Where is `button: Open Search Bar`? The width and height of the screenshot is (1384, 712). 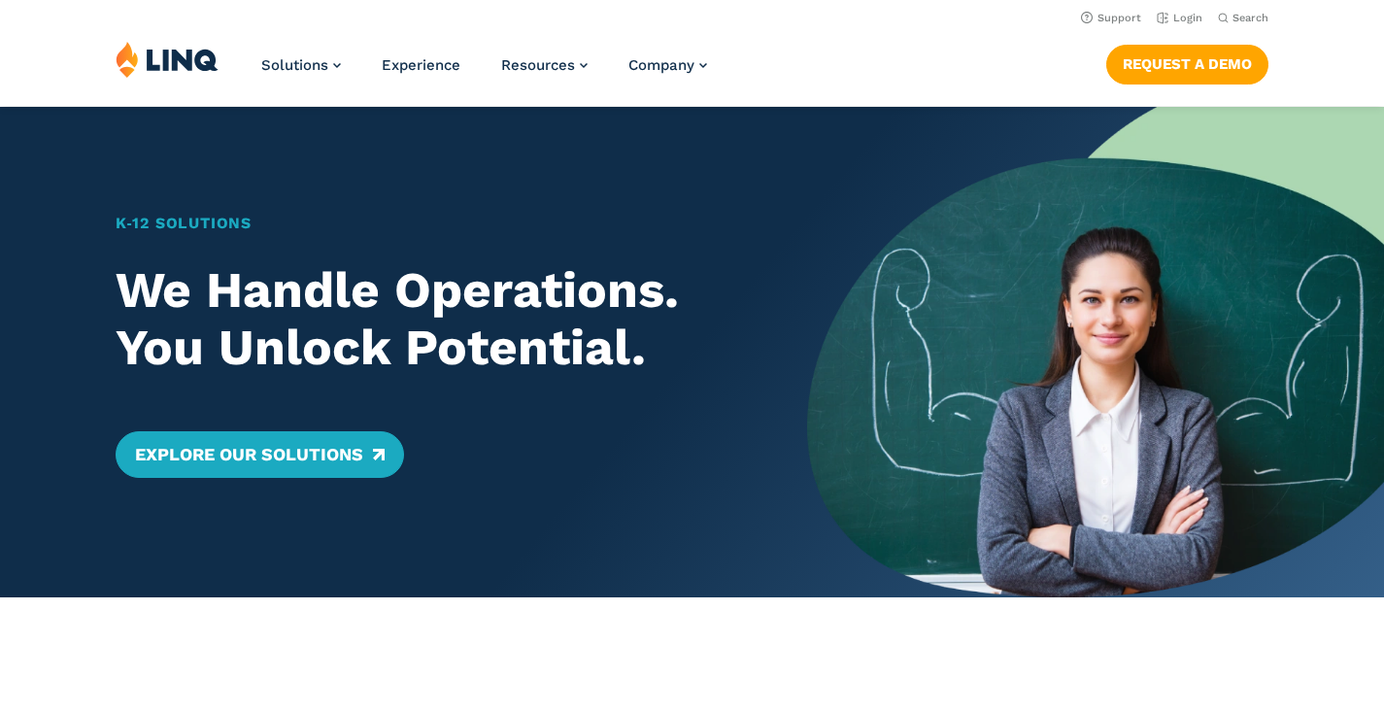
button: Open Search Bar is located at coordinates (1244, 17).